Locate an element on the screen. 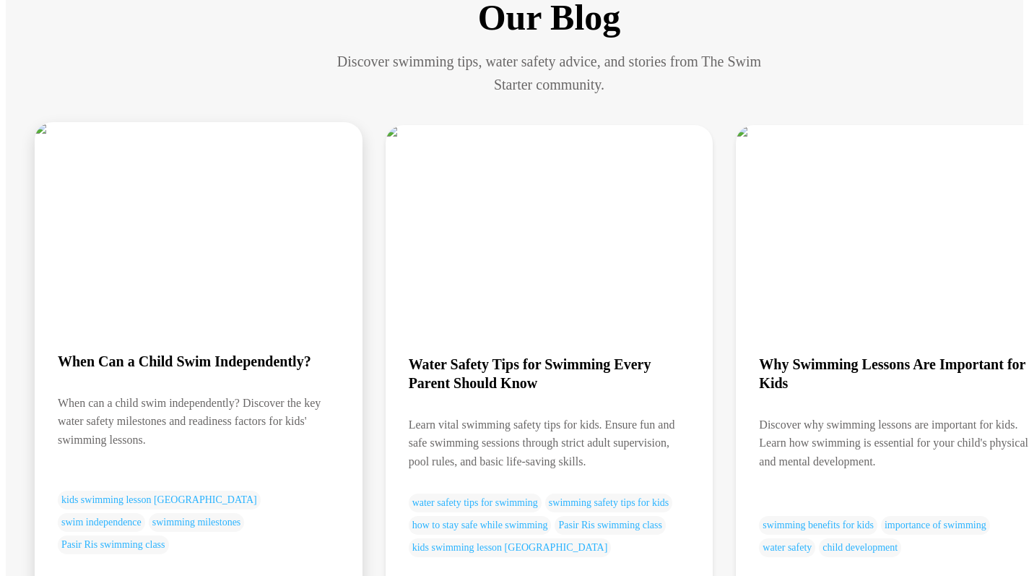  span: swimming milestones is located at coordinates (196, 522).